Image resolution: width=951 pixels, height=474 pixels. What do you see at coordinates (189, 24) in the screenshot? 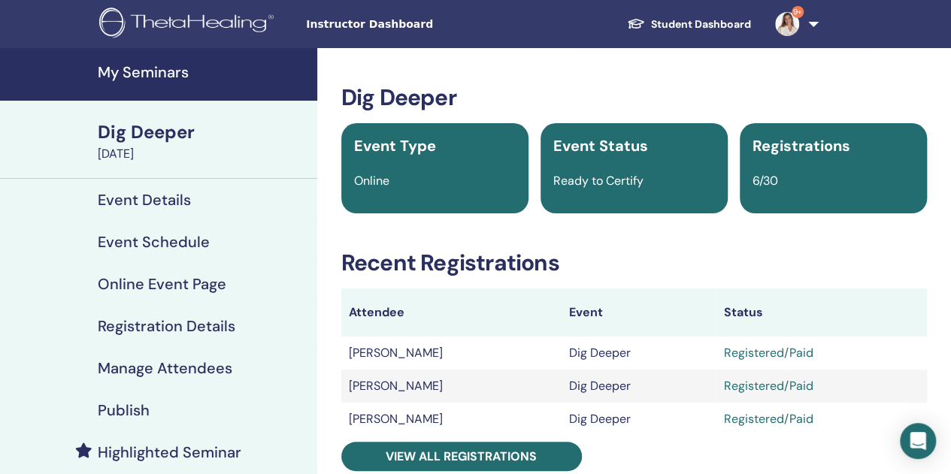
I see `img: logo.png` at bounding box center [189, 24].